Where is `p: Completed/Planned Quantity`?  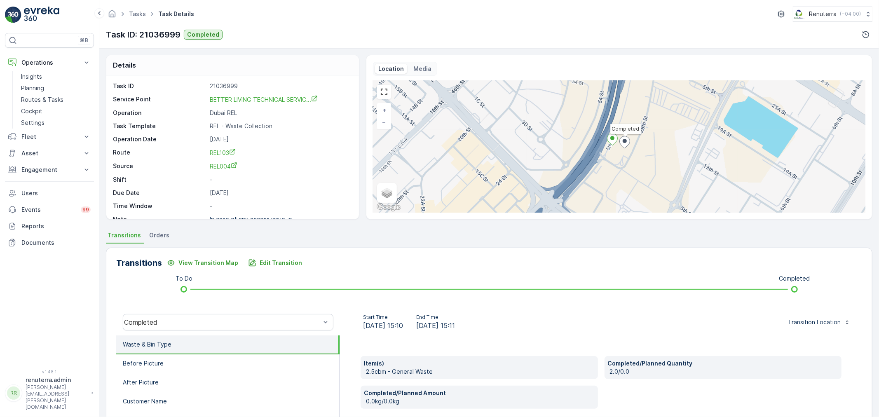 p: Completed/Planned Quantity is located at coordinates (723, 364).